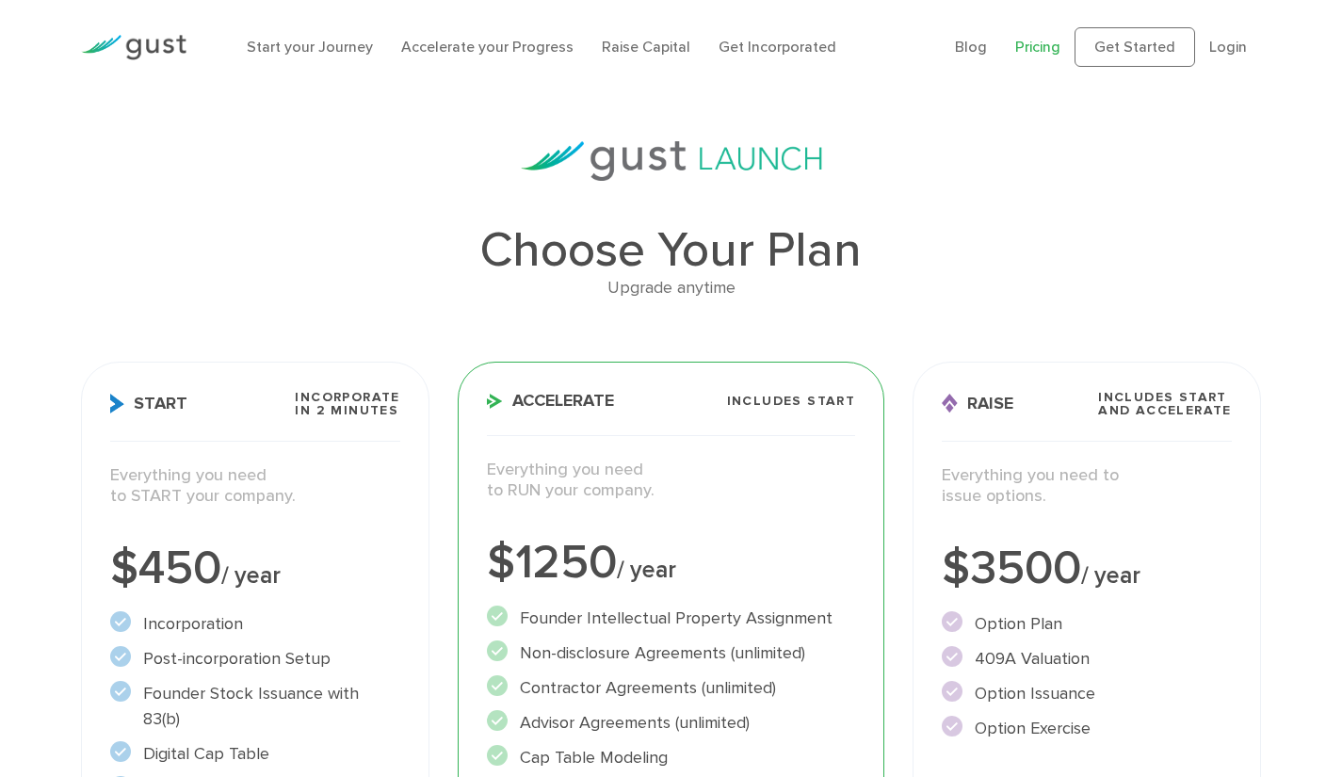  Describe the element at coordinates (671, 563) in the screenshot. I see `div: $1250` at that location.